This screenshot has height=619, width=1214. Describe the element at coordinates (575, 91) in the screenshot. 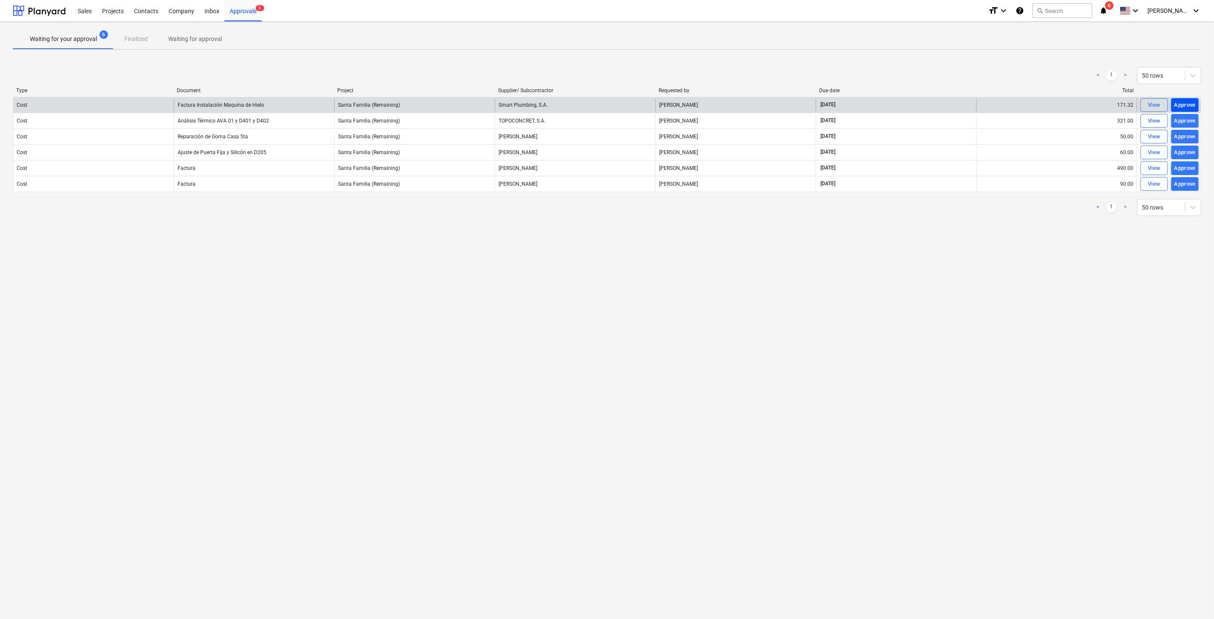

I see `div: Supplier/ Subcontractor` at that location.